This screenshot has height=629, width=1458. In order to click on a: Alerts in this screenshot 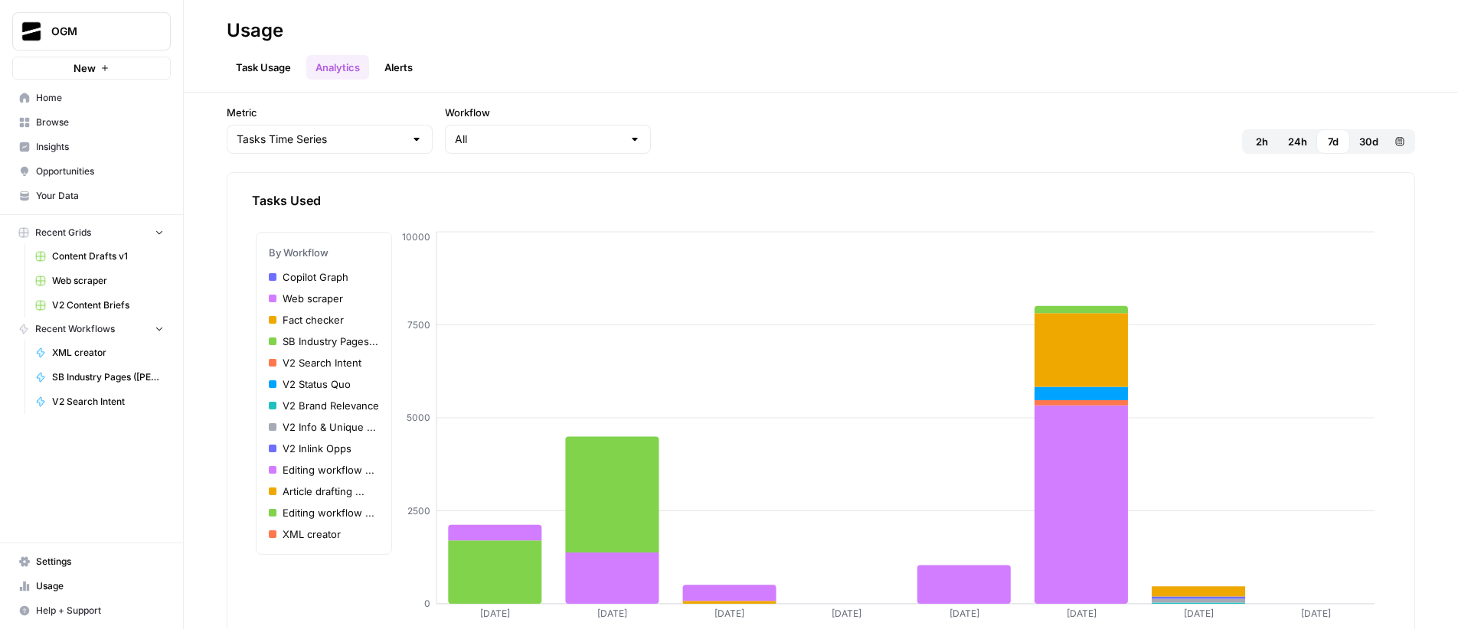, I will do `click(398, 67)`.